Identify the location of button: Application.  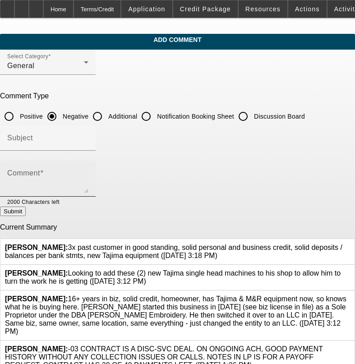
(146, 9).